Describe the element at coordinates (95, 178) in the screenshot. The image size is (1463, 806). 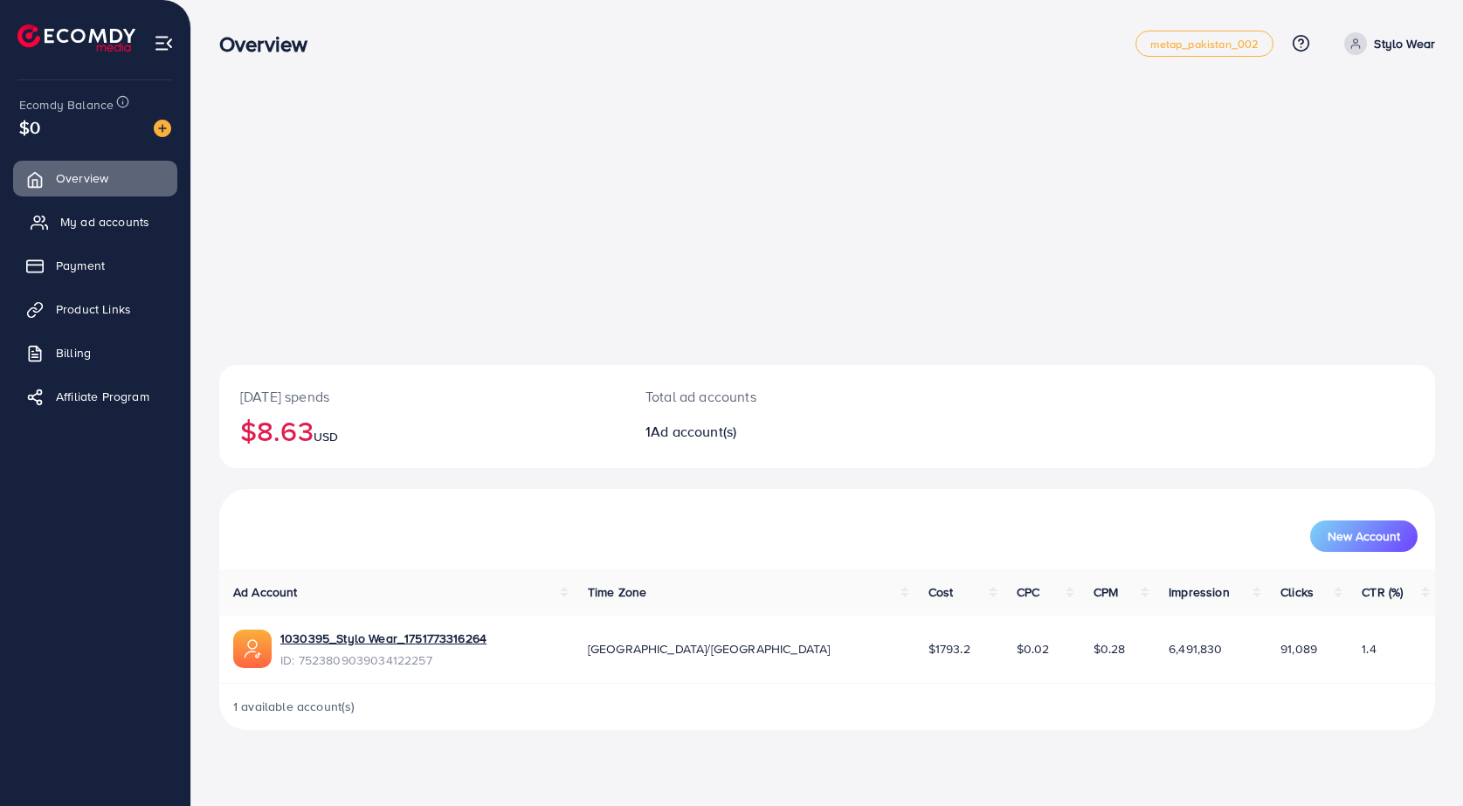
I see `a: Overview` at that location.